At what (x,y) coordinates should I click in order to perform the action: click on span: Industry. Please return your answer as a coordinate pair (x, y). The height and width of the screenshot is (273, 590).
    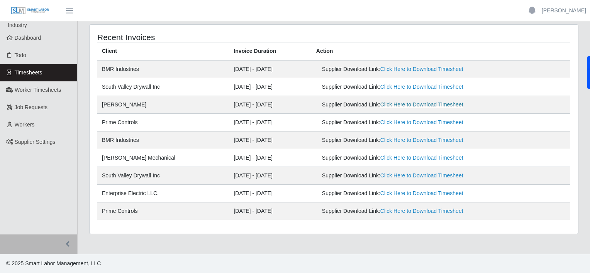
    Looking at the image, I should click on (17, 25).